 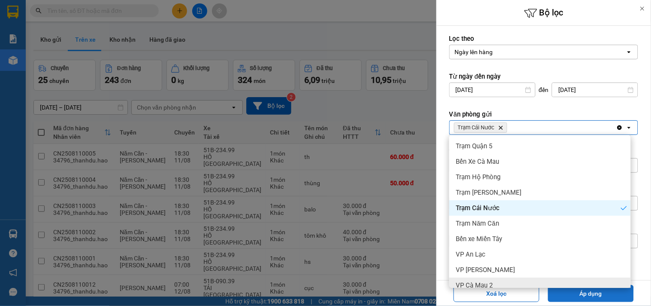 What do you see at coordinates (478, 223) in the screenshot?
I see `span: Trạm Năm Căn` at bounding box center [478, 223].